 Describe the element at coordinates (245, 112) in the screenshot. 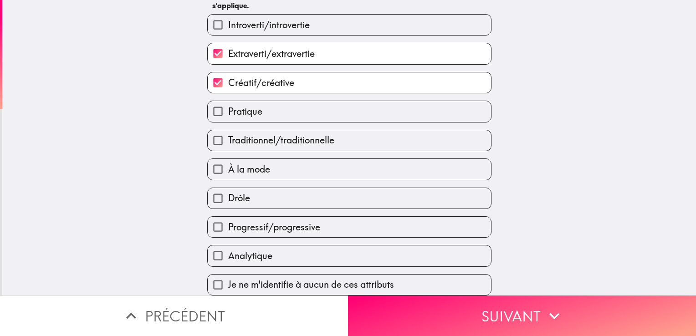

I see `span: Pratique` at that location.